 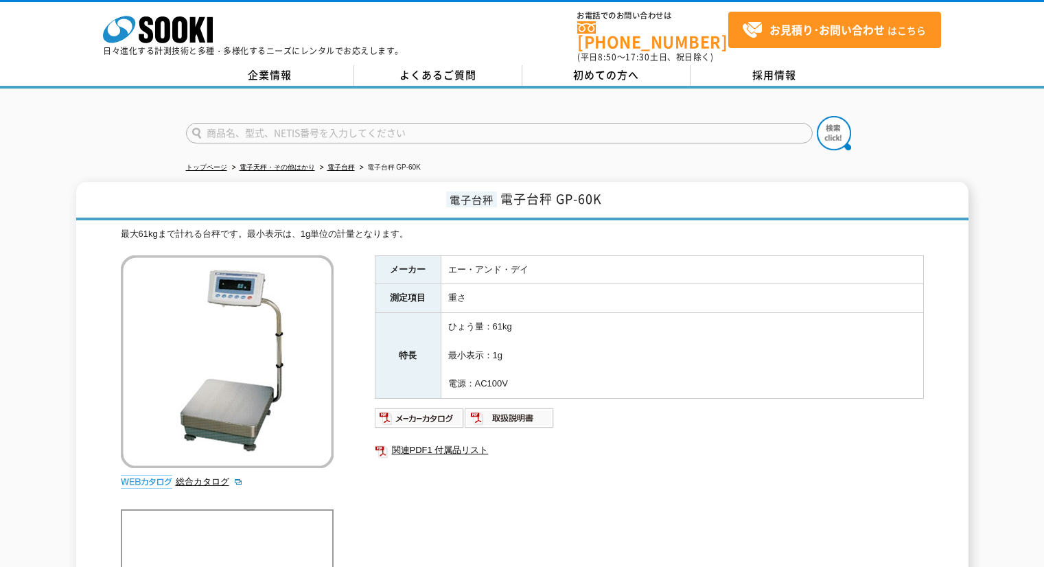 I want to click on span: お電話でのお問い合わせは, so click(x=653, y=16).